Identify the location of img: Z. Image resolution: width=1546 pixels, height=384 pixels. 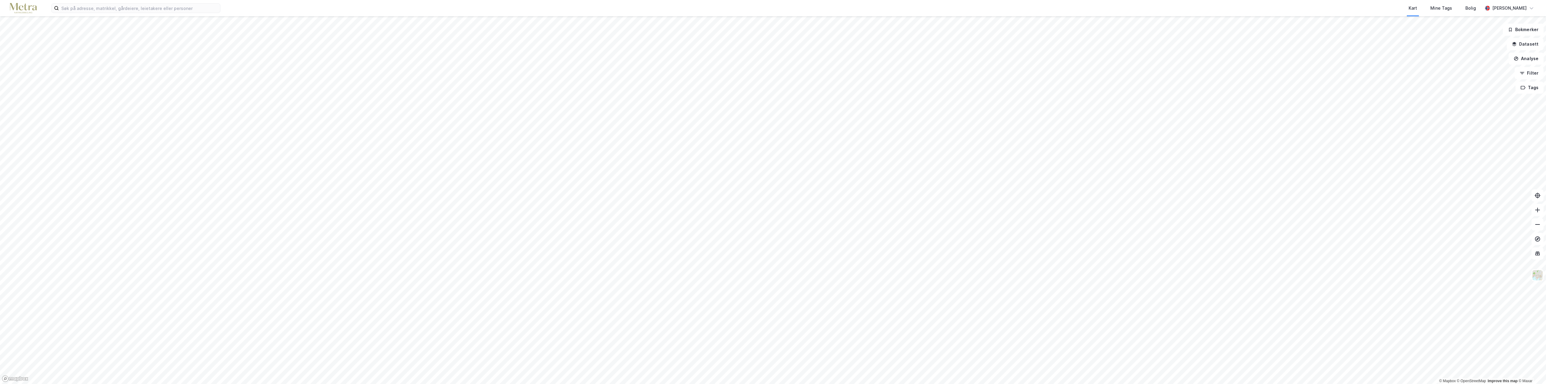
(1538, 275).